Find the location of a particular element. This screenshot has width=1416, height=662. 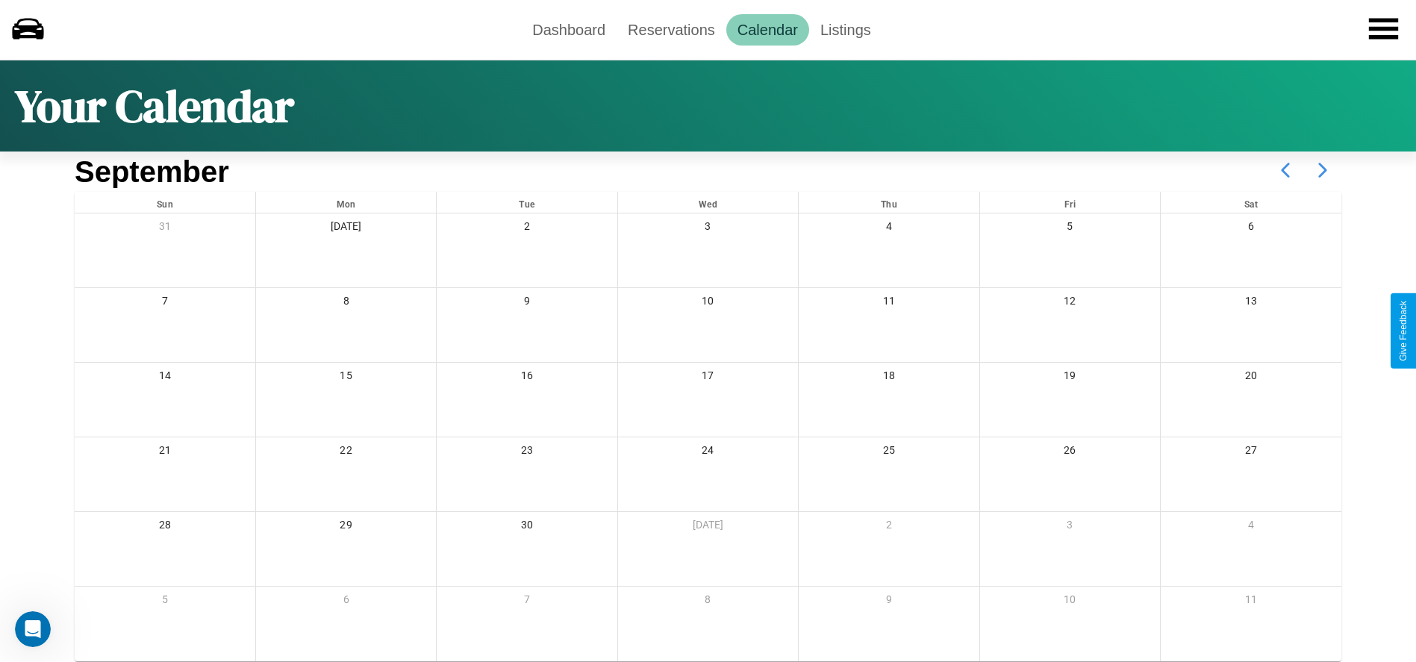

div: 25 is located at coordinates (888, 452).